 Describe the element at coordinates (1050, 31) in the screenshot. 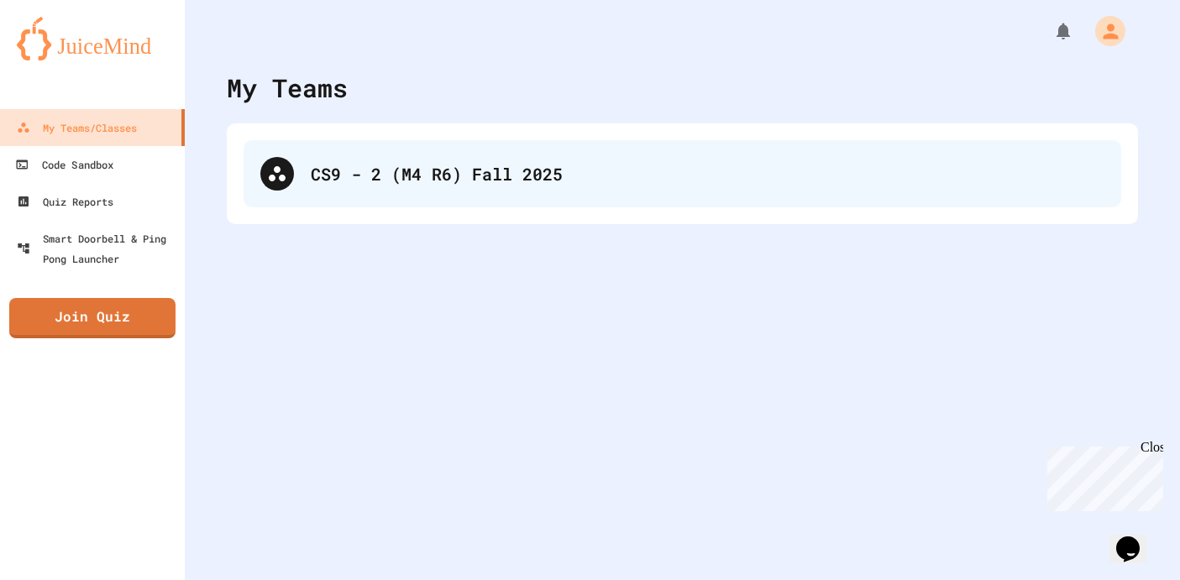

I see `div: My Notifications` at that location.